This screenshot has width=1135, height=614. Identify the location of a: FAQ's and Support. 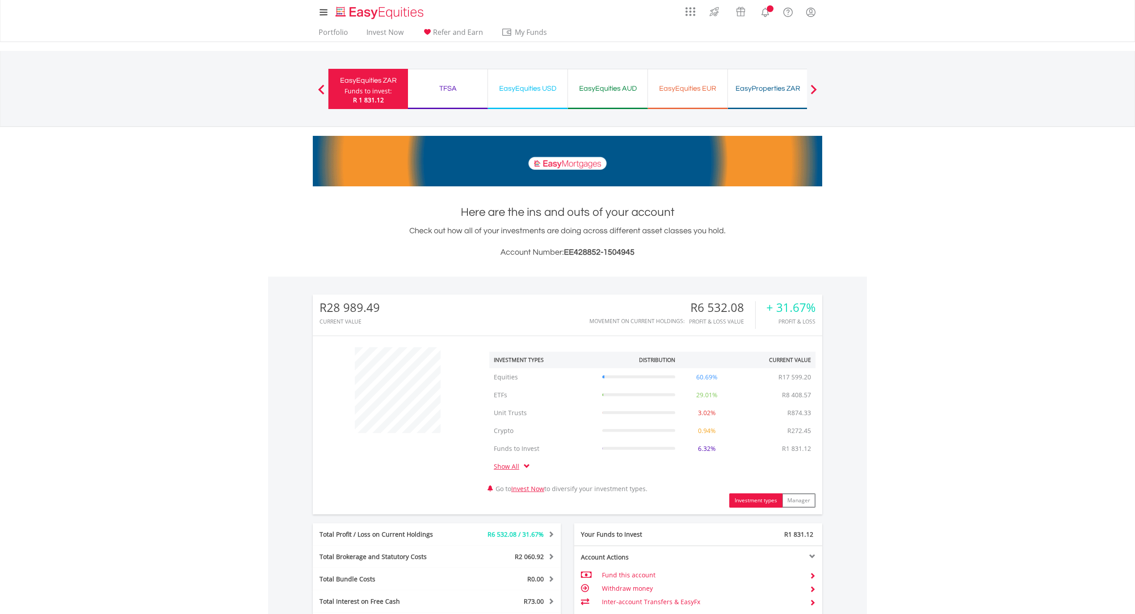
(788, 11).